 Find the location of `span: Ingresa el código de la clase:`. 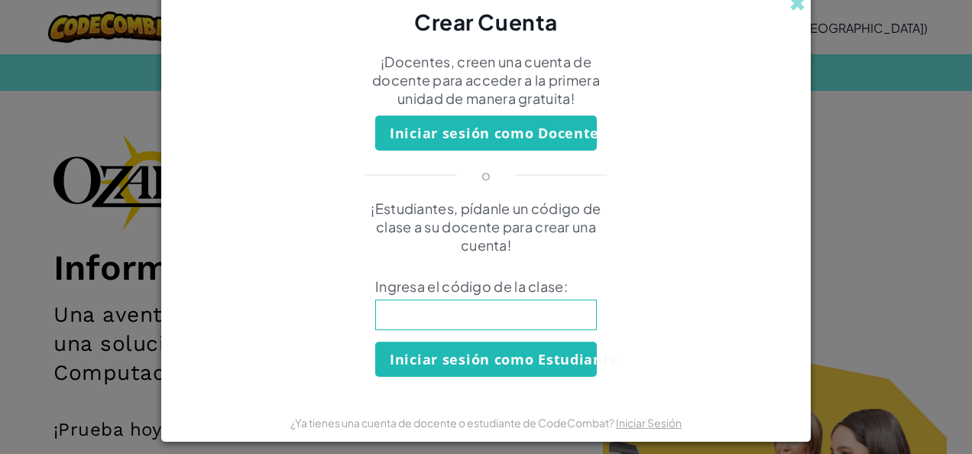

span: Ingresa el código de la clase: is located at coordinates (486, 287).